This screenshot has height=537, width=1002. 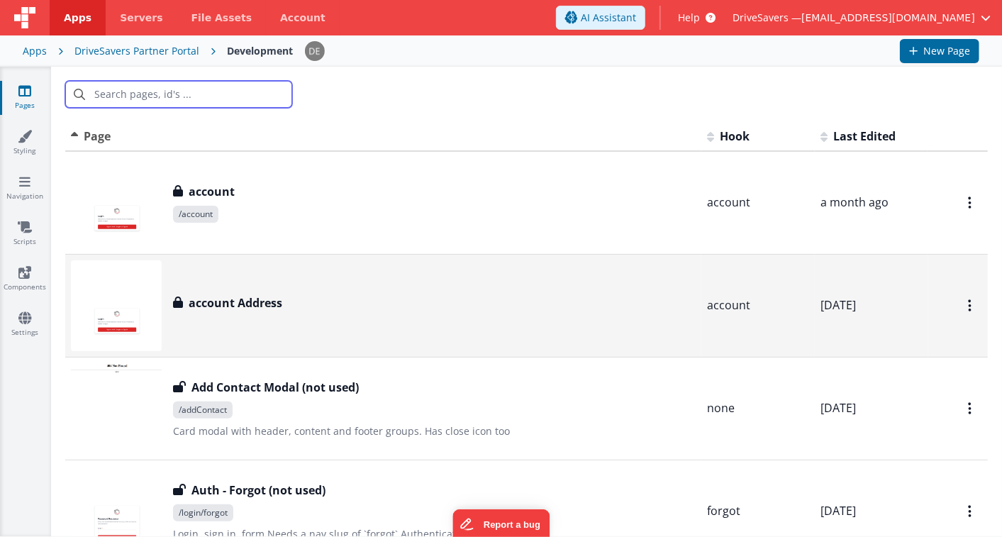 I want to click on span: Page, so click(x=97, y=136).